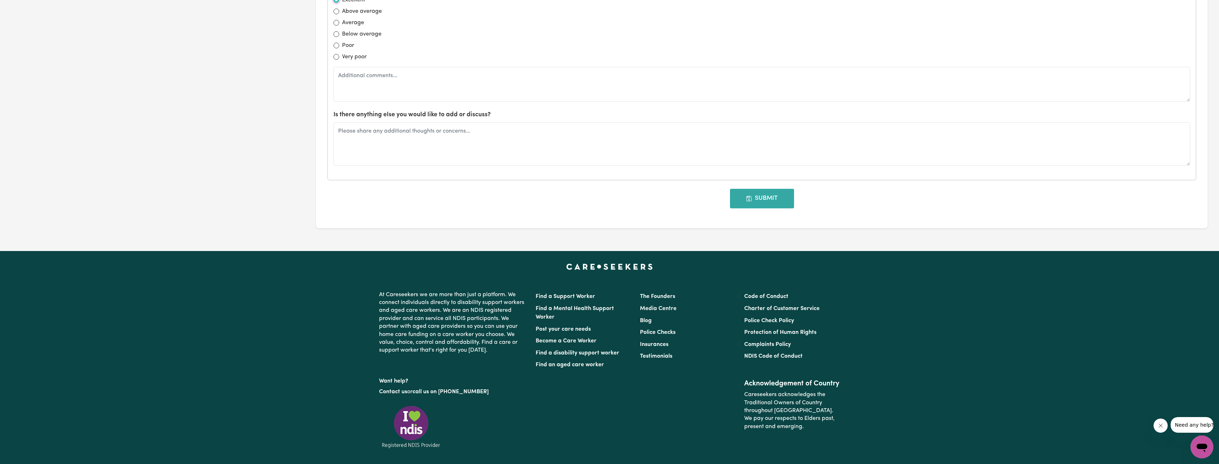 The image size is (1219, 464). I want to click on a: Post your care needs, so click(563, 330).